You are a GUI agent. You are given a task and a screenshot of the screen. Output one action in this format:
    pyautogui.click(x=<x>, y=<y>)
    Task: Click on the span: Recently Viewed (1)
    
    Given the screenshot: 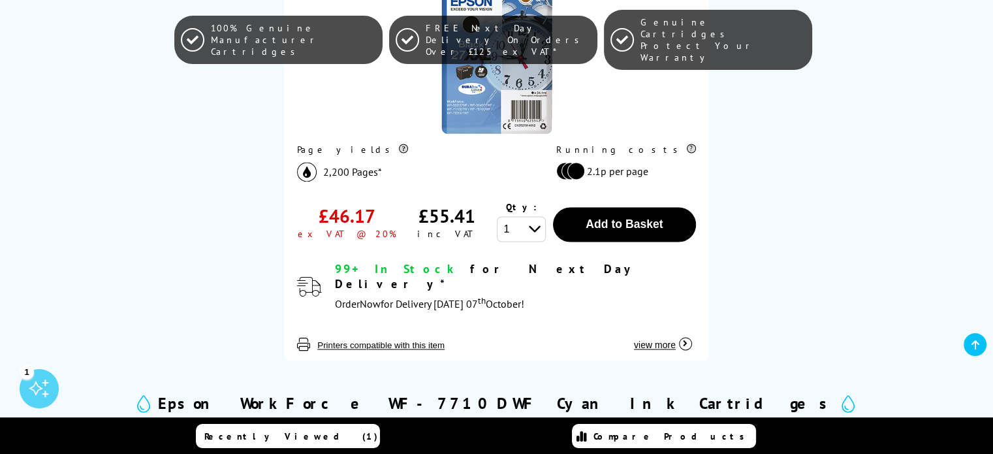 What is the action you would take?
    pyautogui.click(x=291, y=436)
    